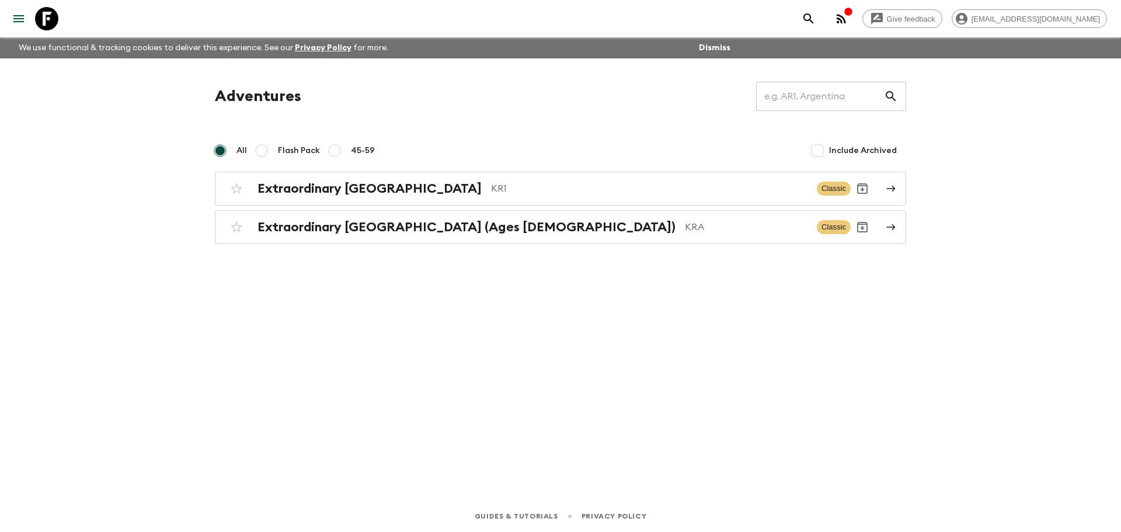  I want to click on button: Dismiss, so click(715, 48).